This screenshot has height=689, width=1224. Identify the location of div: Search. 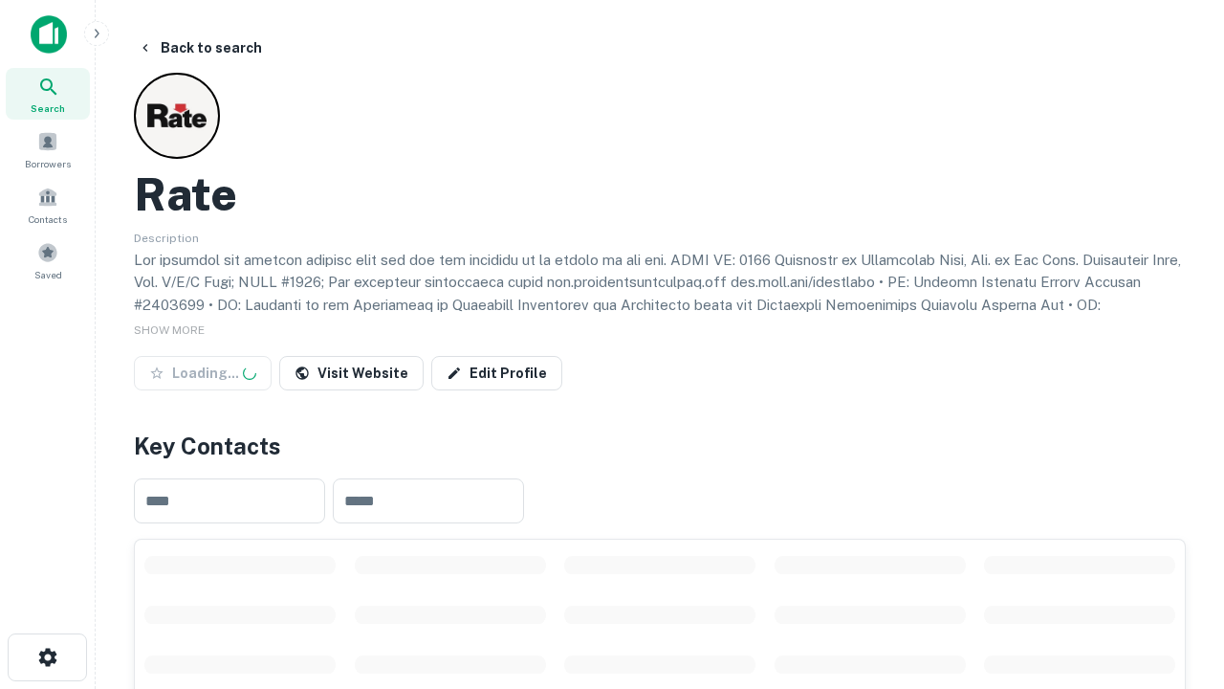
(48, 94).